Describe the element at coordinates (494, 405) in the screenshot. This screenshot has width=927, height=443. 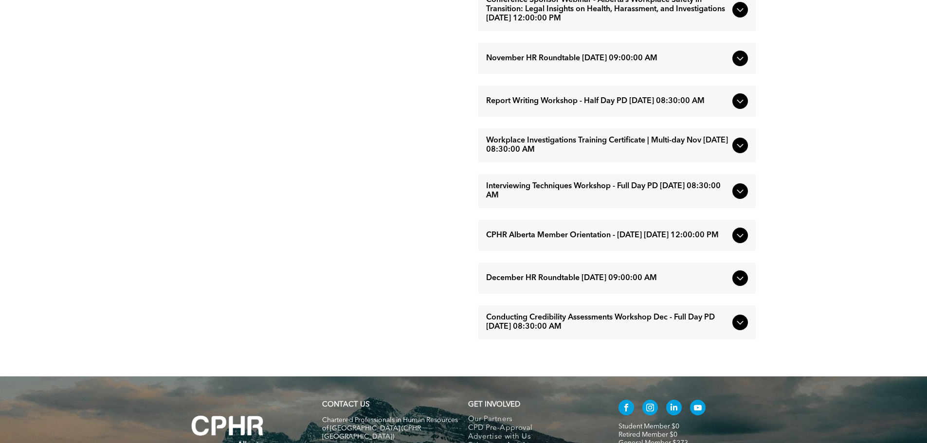
I see `span: GET INVOLVED` at that location.